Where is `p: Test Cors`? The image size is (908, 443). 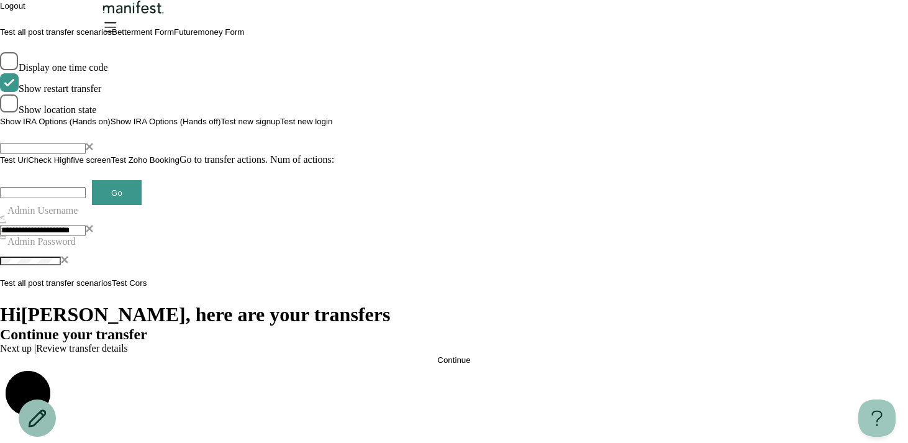 p: Test Cors is located at coordinates (129, 283).